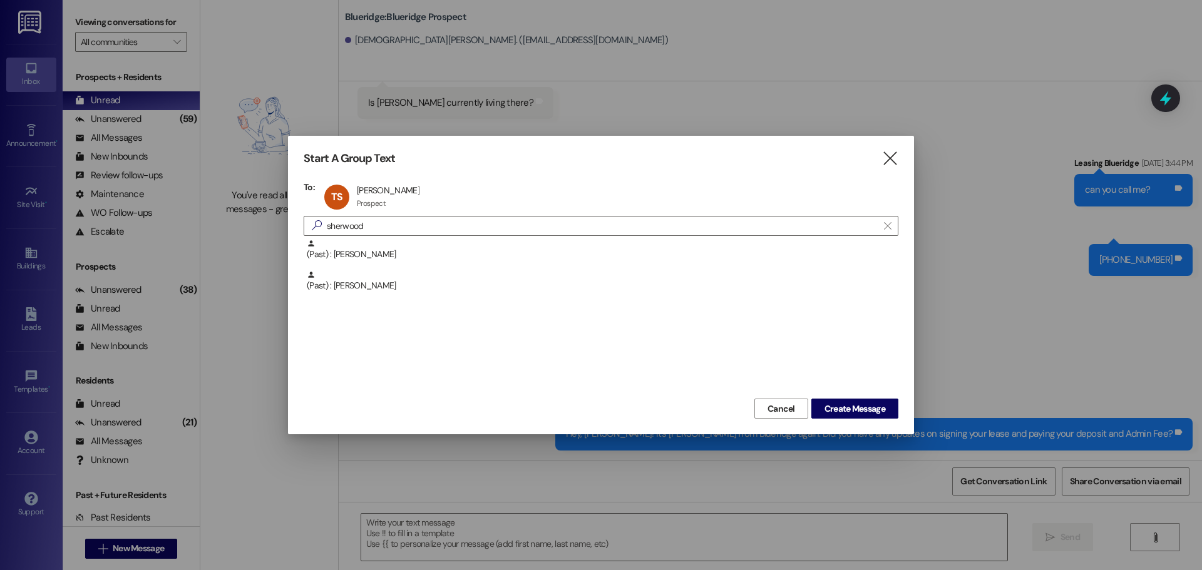  Describe the element at coordinates (855, 409) in the screenshot. I see `span: Create Message` at that location.